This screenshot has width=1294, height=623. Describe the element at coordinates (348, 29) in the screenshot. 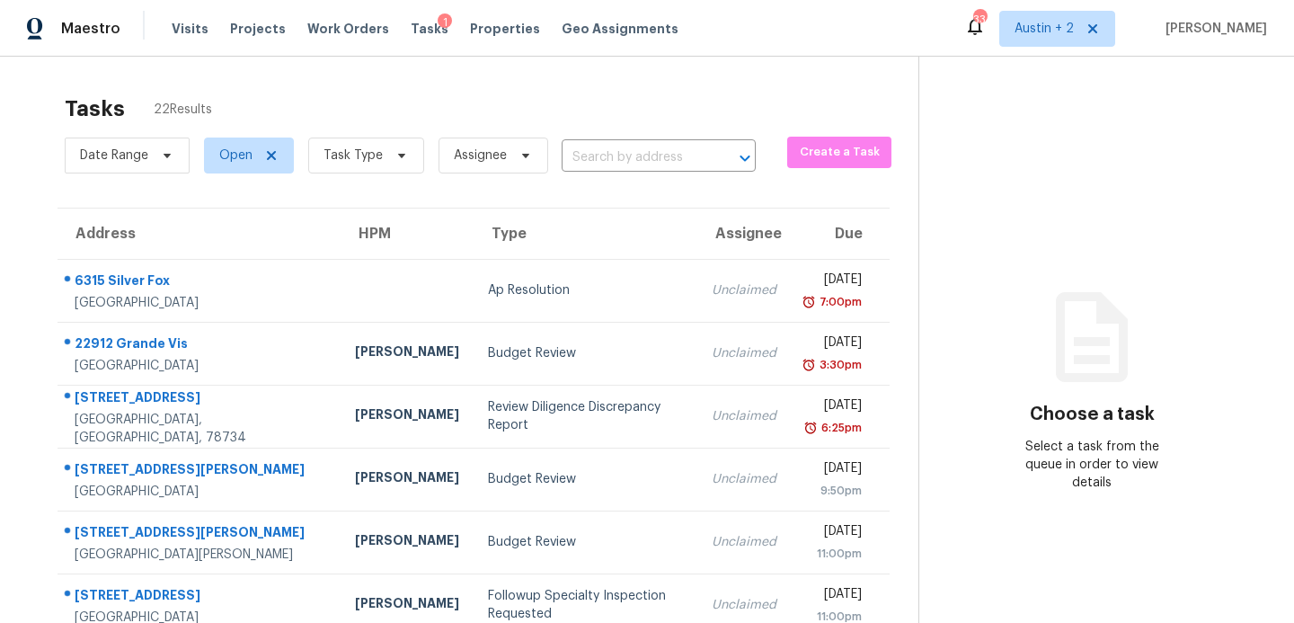

I see `span: Work Orders` at that location.